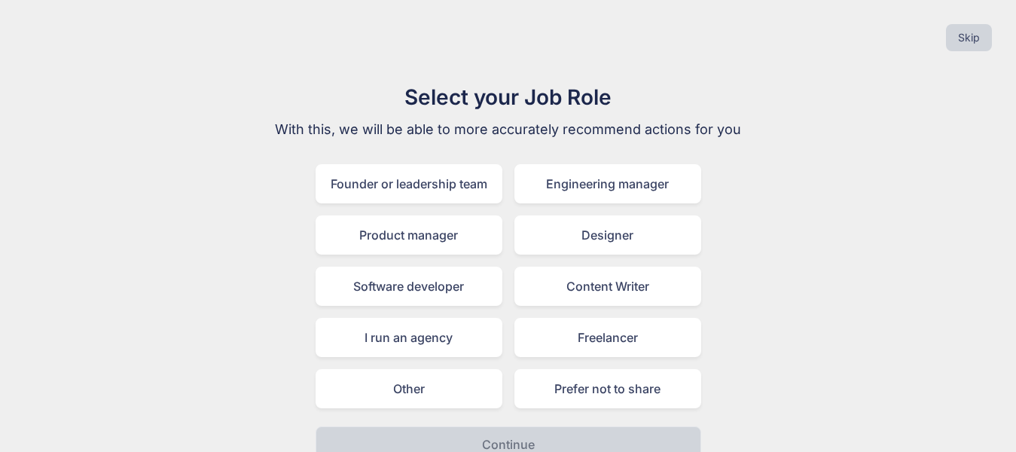 The width and height of the screenshot is (1016, 452). I want to click on div: Software developer, so click(409, 286).